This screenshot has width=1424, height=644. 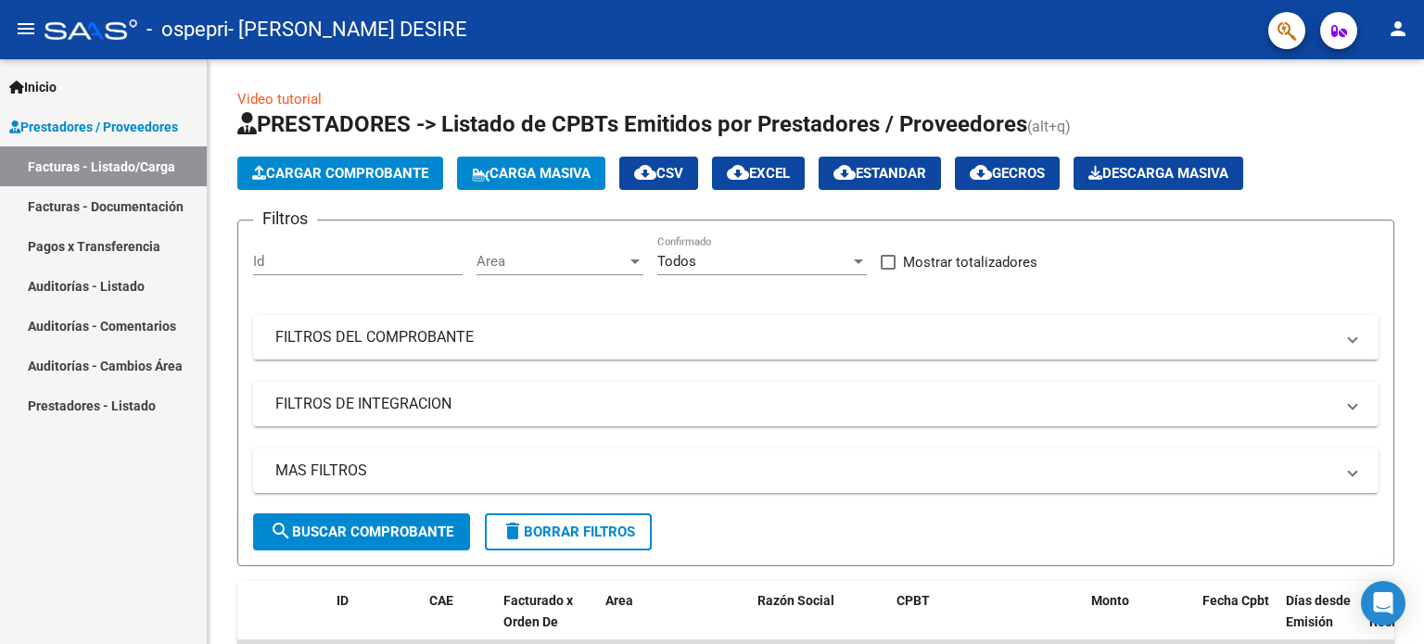 What do you see at coordinates (1007, 173) in the screenshot?
I see `span: Gecros` at bounding box center [1007, 173].